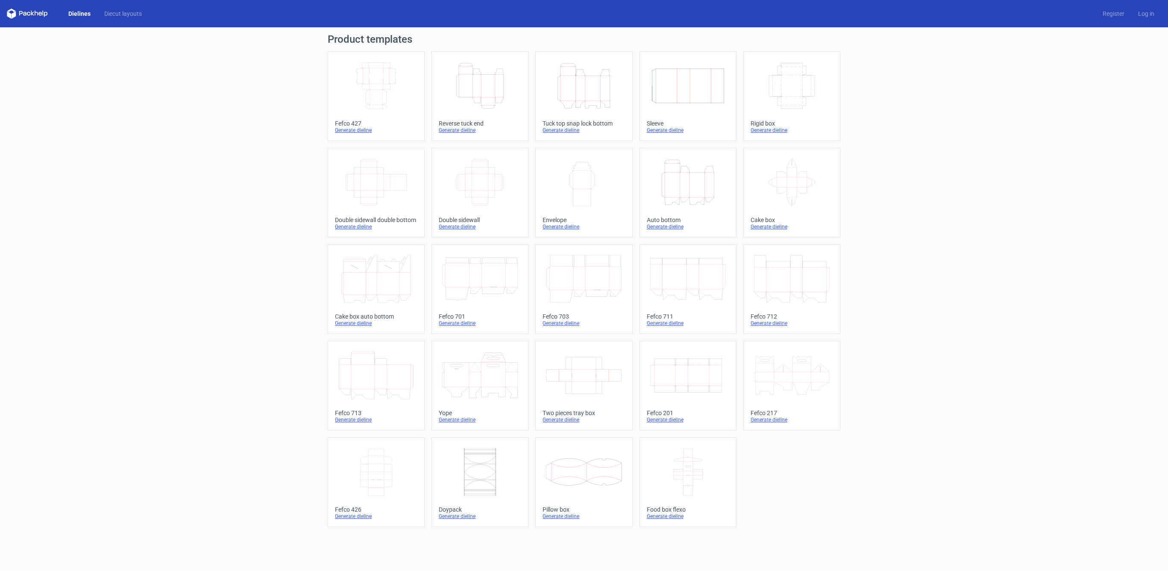  What do you see at coordinates (688, 482) in the screenshot?
I see `a: Food box flexoGenerate dieline` at bounding box center [688, 482].